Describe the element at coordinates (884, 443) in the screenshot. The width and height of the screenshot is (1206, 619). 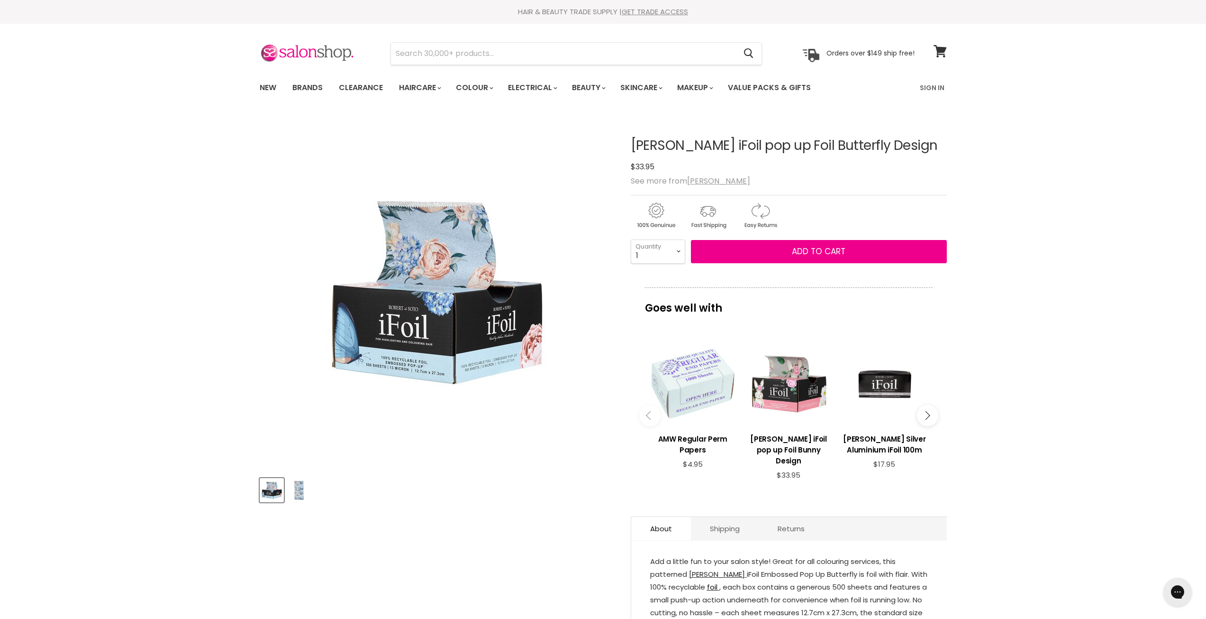
I see `a: View product:Robert de Soto Silver Aluminium iFoil 100m` at that location.